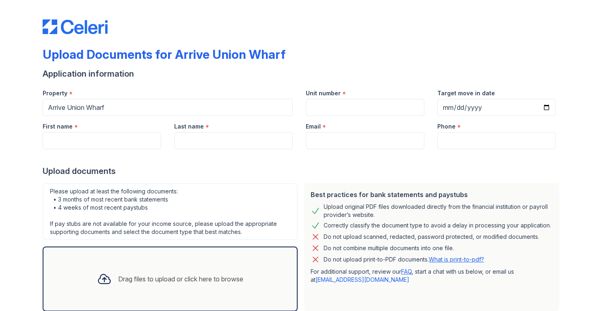 This screenshot has width=605, height=311. I want to click on label: Target move in date, so click(466, 93).